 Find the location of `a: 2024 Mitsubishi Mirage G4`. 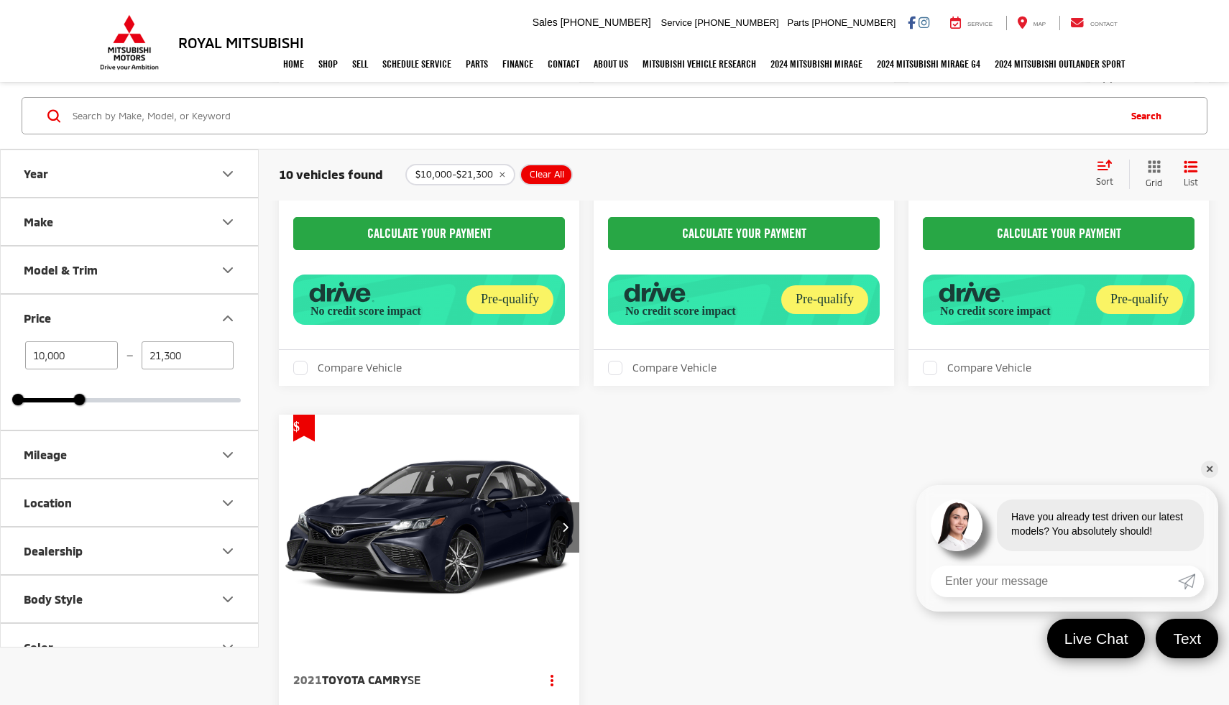

a: 2024 Mitsubishi Mirage G4 is located at coordinates (929, 64).